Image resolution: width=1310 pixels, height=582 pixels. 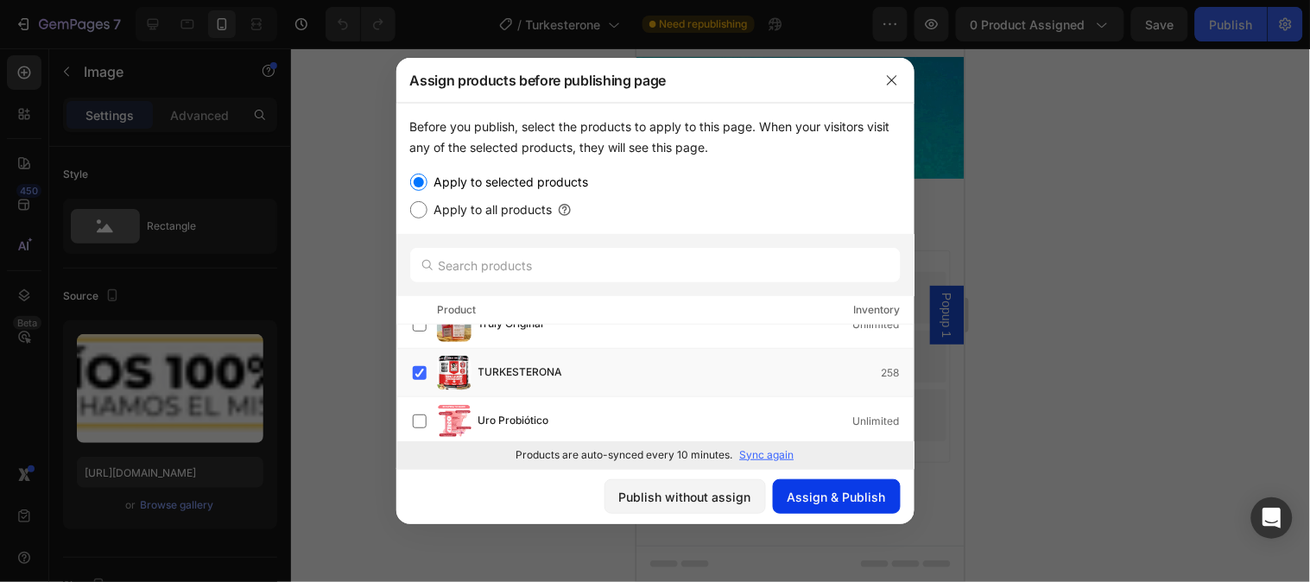 What do you see at coordinates (656, 265) in the screenshot?
I see `input: Search products` at bounding box center [656, 265].